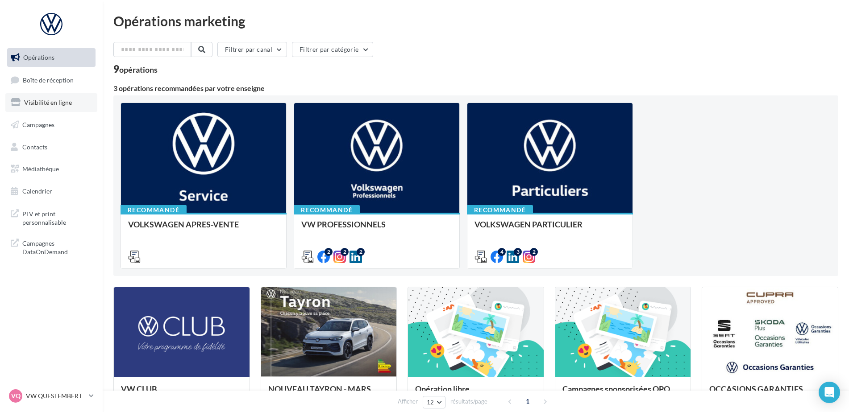 The width and height of the screenshot is (849, 412). What do you see at coordinates (16, 396) in the screenshot?
I see `span: VQ` at bounding box center [16, 396].